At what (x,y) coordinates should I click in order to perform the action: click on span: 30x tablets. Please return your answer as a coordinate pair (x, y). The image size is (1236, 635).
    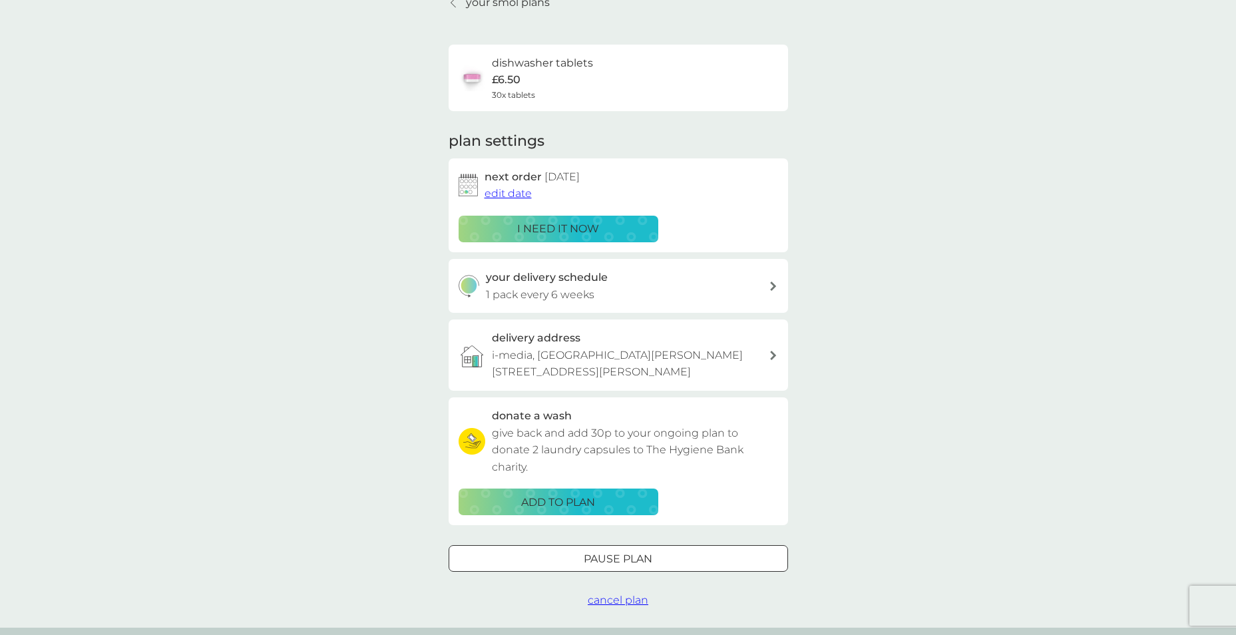
    Looking at the image, I should click on (513, 95).